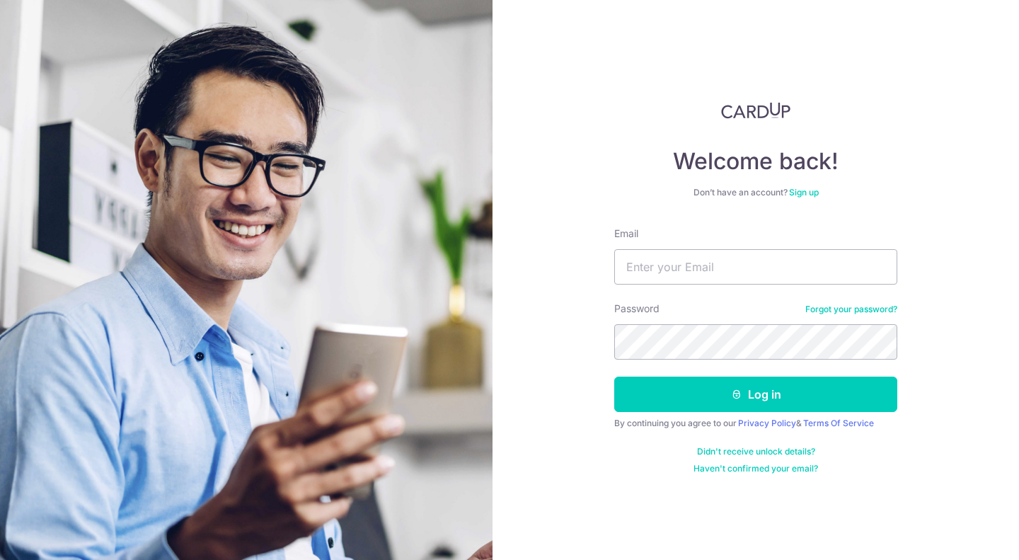 The height and width of the screenshot is (560, 1019). I want to click on label: Email, so click(626, 234).